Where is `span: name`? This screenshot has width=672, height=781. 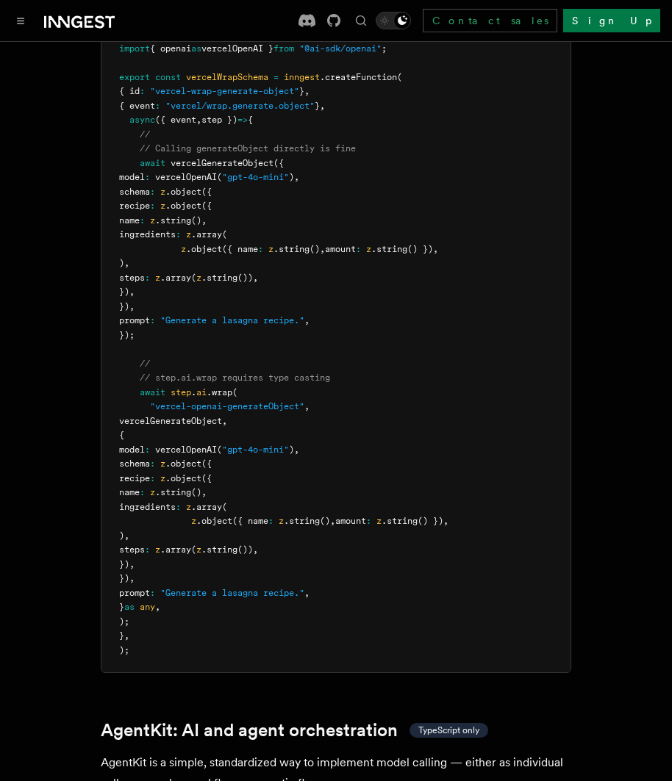 span: name is located at coordinates (129, 492).